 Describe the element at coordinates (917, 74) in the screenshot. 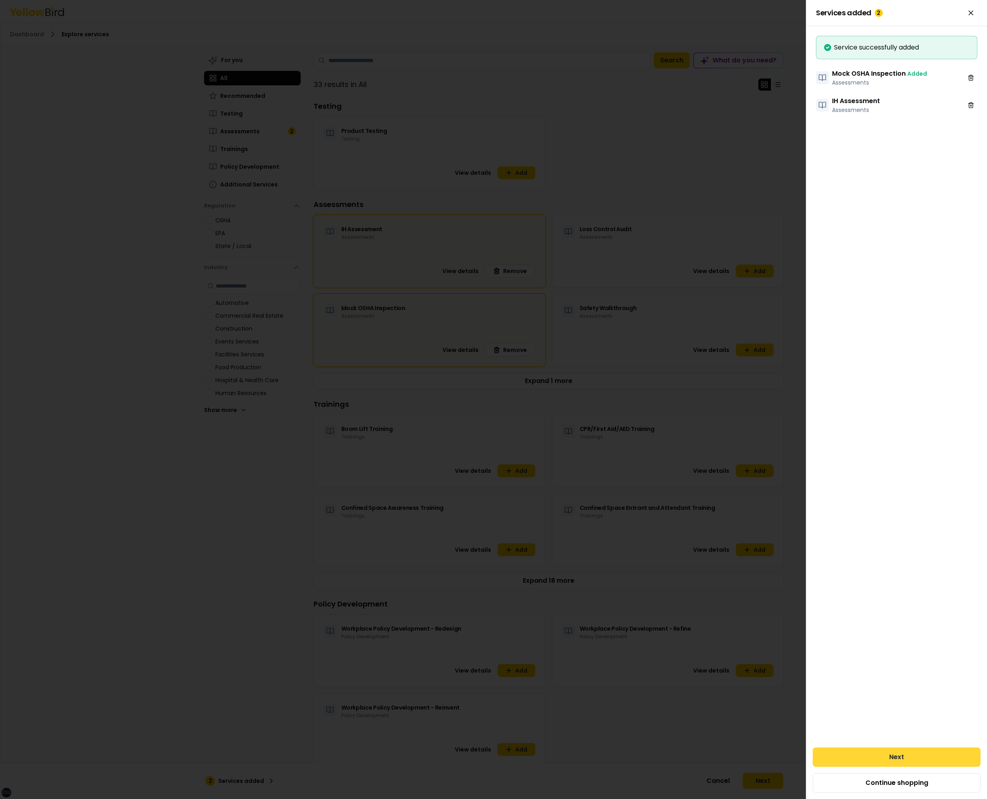

I see `span: Added` at that location.